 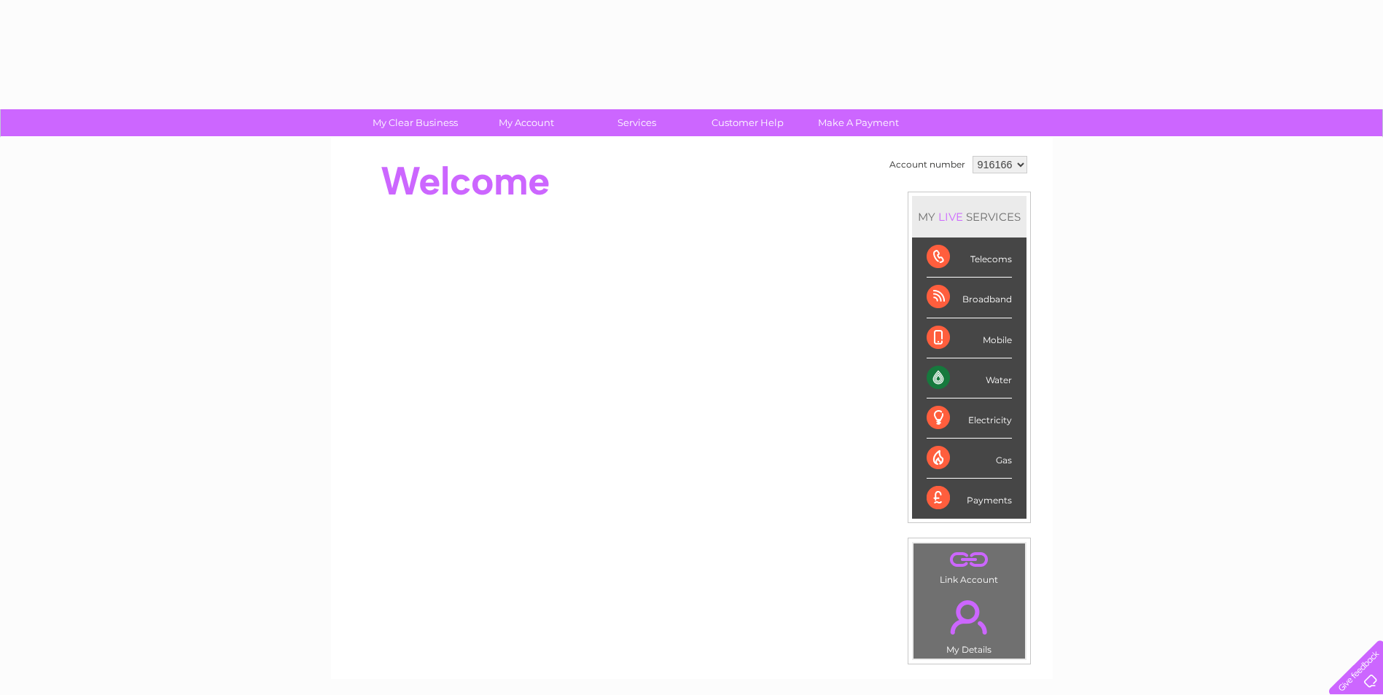 What do you see at coordinates (969, 216) in the screenshot?
I see `div: MY SERVICES` at bounding box center [969, 216].